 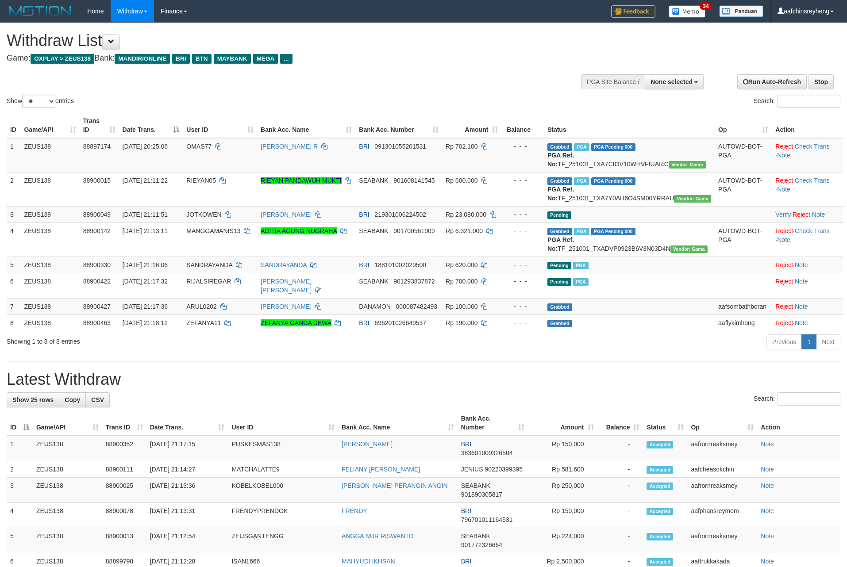 I want to click on span: MANGGAMANIS13, so click(x=213, y=231).